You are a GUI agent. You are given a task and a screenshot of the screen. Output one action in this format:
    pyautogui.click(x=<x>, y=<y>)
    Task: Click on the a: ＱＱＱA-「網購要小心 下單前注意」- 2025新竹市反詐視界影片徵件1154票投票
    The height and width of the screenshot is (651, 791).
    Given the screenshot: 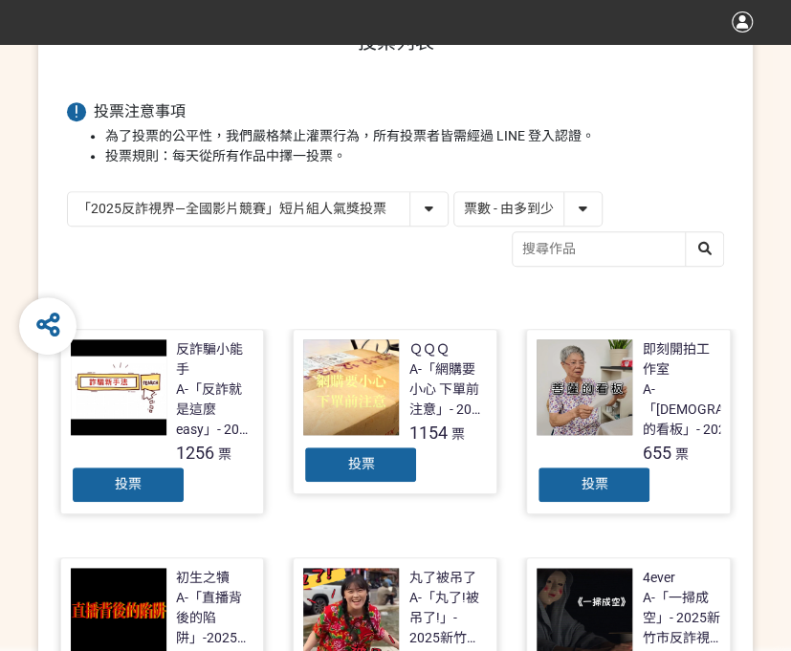 What is the action you would take?
    pyautogui.click(x=395, y=411)
    